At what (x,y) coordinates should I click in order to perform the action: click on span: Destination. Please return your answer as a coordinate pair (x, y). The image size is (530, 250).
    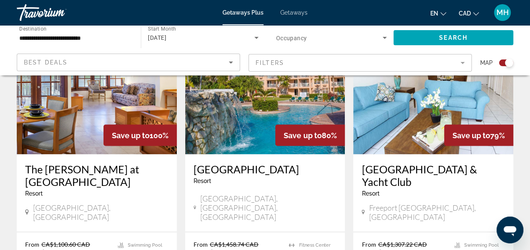
    Looking at the image, I should click on (33, 28).